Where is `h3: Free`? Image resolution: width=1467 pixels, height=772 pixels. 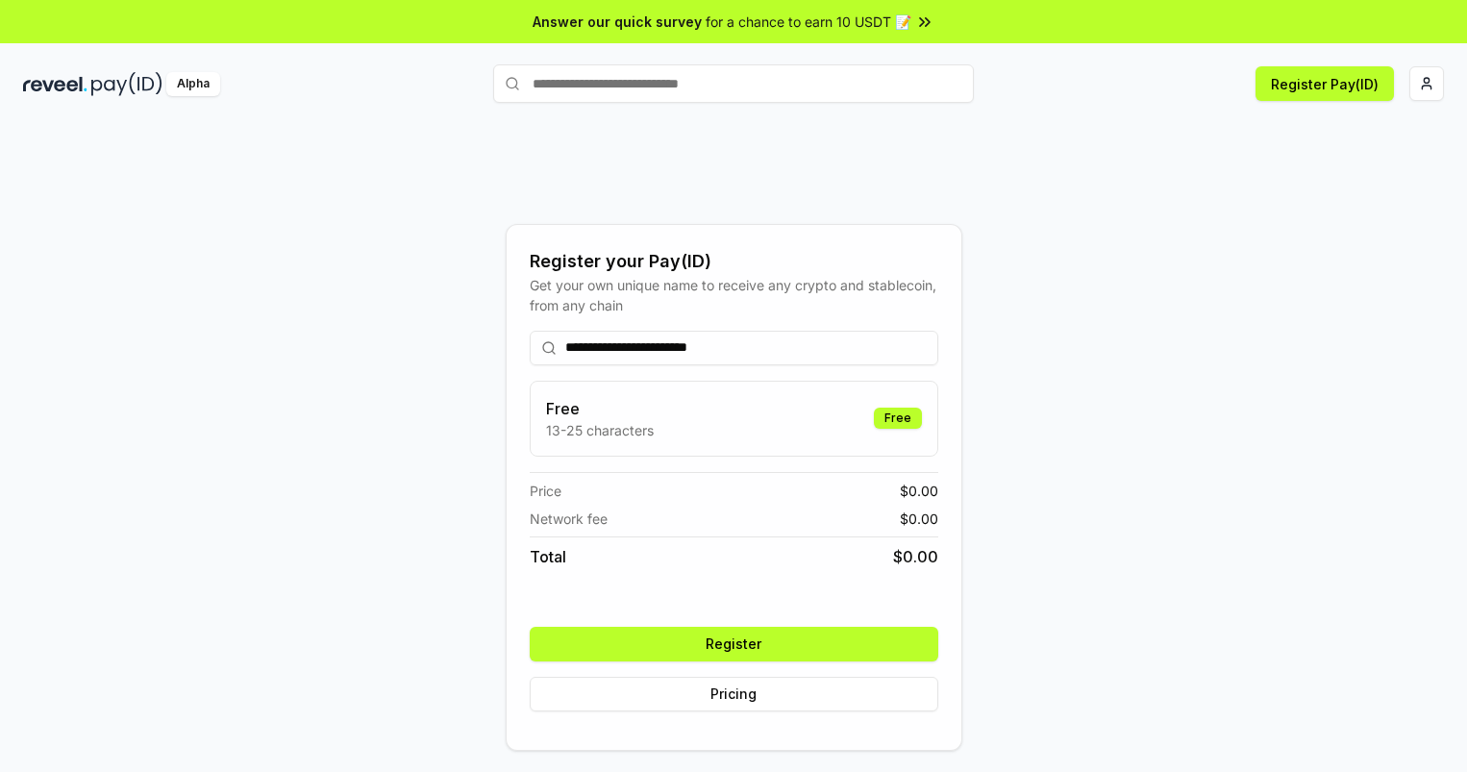 h3: Free is located at coordinates (600, 409).